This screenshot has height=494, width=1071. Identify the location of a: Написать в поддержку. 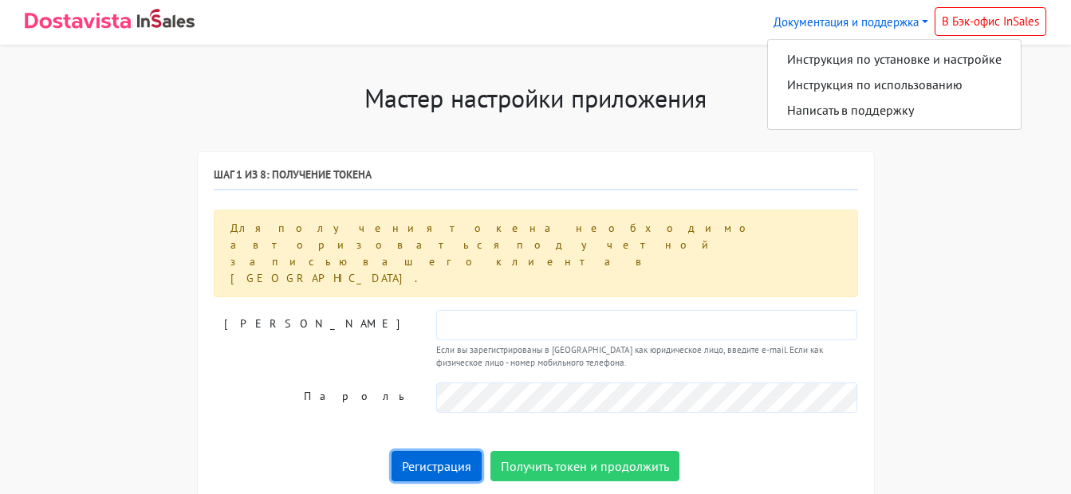
(894, 110).